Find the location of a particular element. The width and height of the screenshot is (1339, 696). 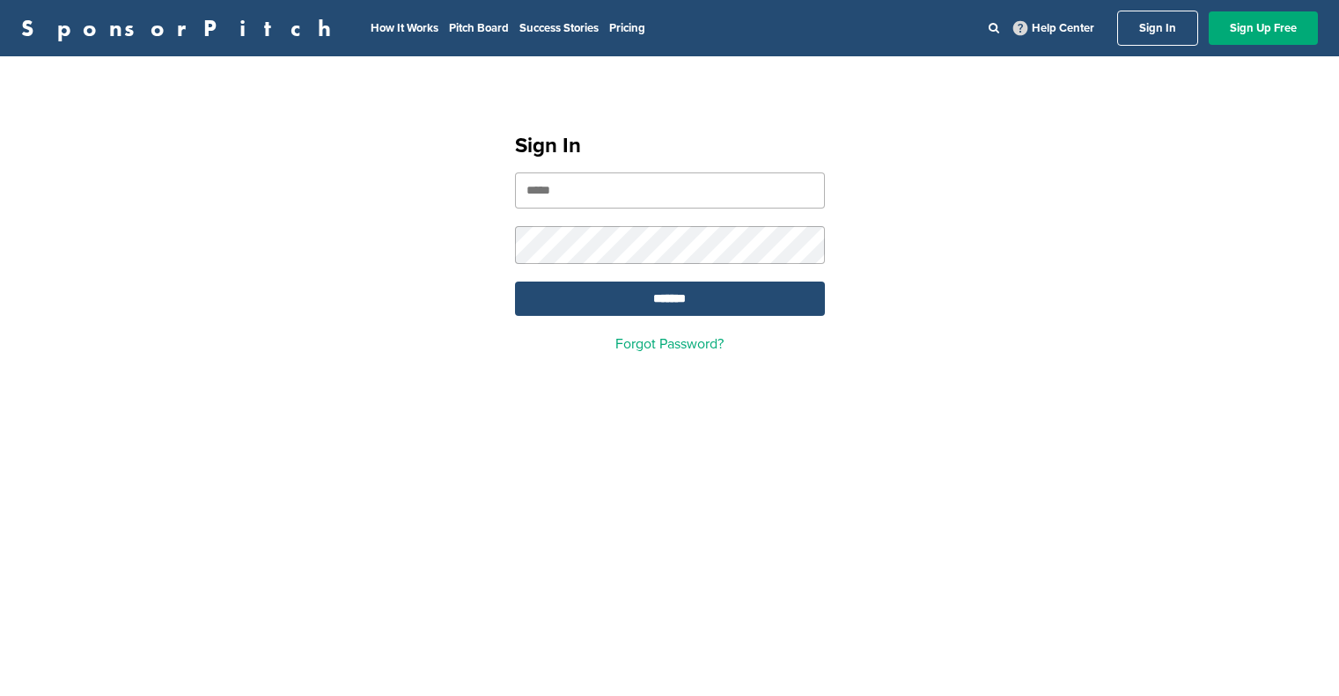

a: Sign In is located at coordinates (1157, 28).